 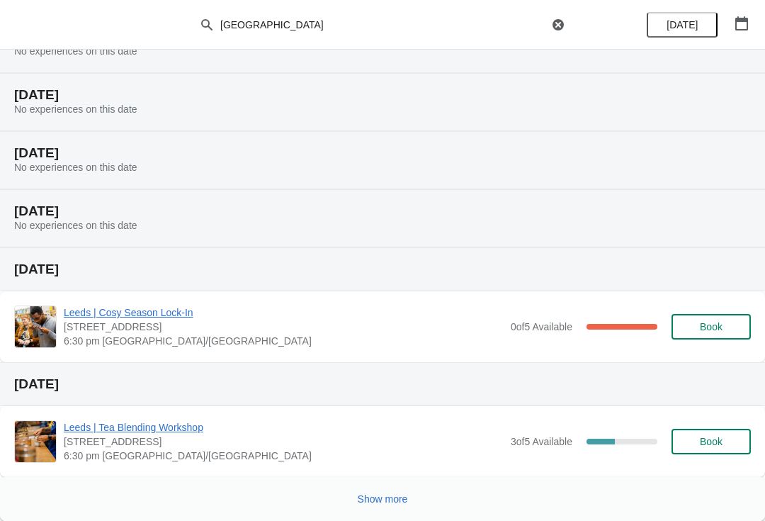 What do you see at coordinates (384, 25) in the screenshot?
I see `input: Search` at bounding box center [384, 25].